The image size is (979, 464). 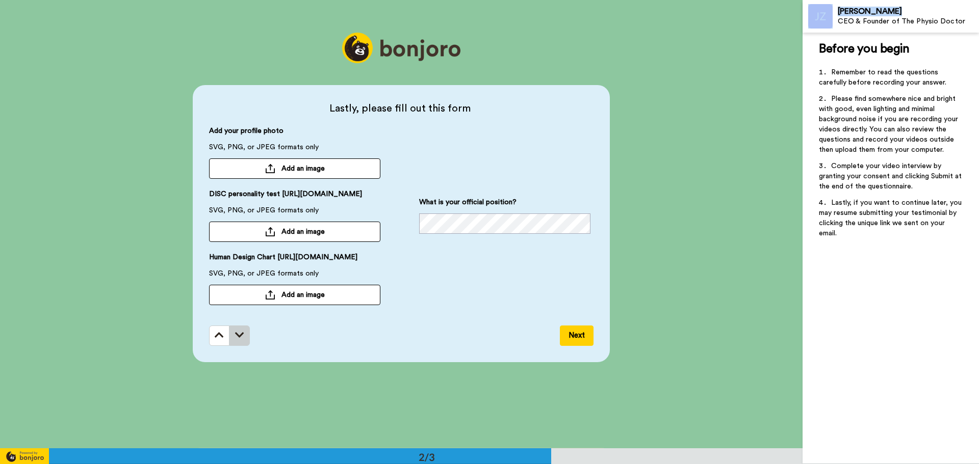 What do you see at coordinates (889, 124) in the screenshot?
I see `span: Please find somewhere nice and bright with good, even lighting and minimal background noise if yo...` at bounding box center [889, 124].